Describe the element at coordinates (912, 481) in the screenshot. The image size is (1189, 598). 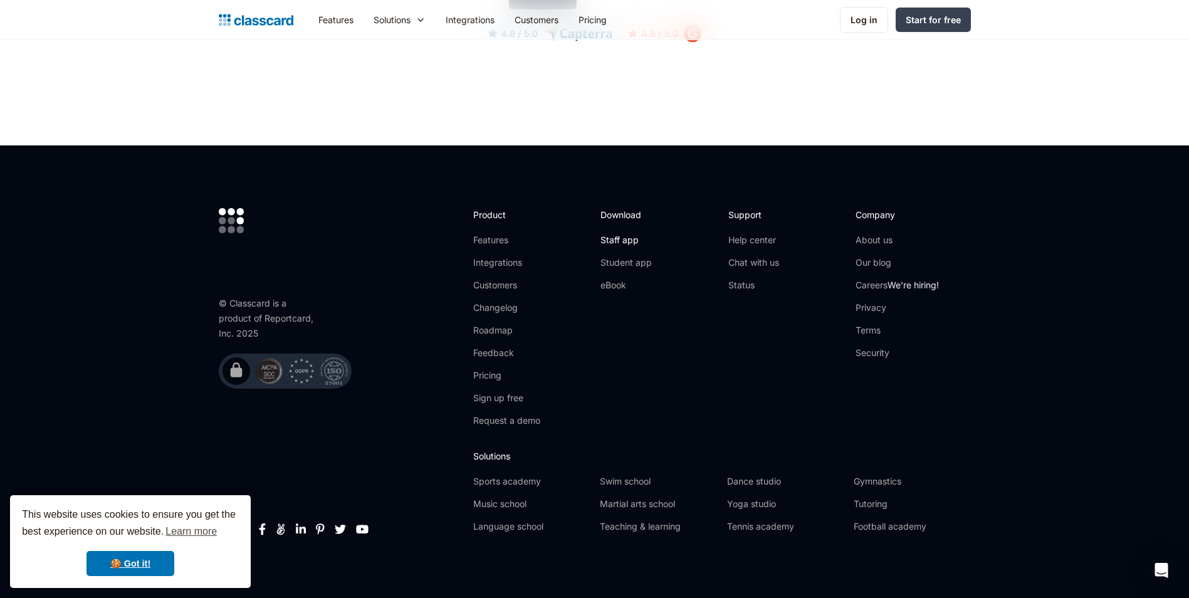
I see `a: Gymnastics` at that location.